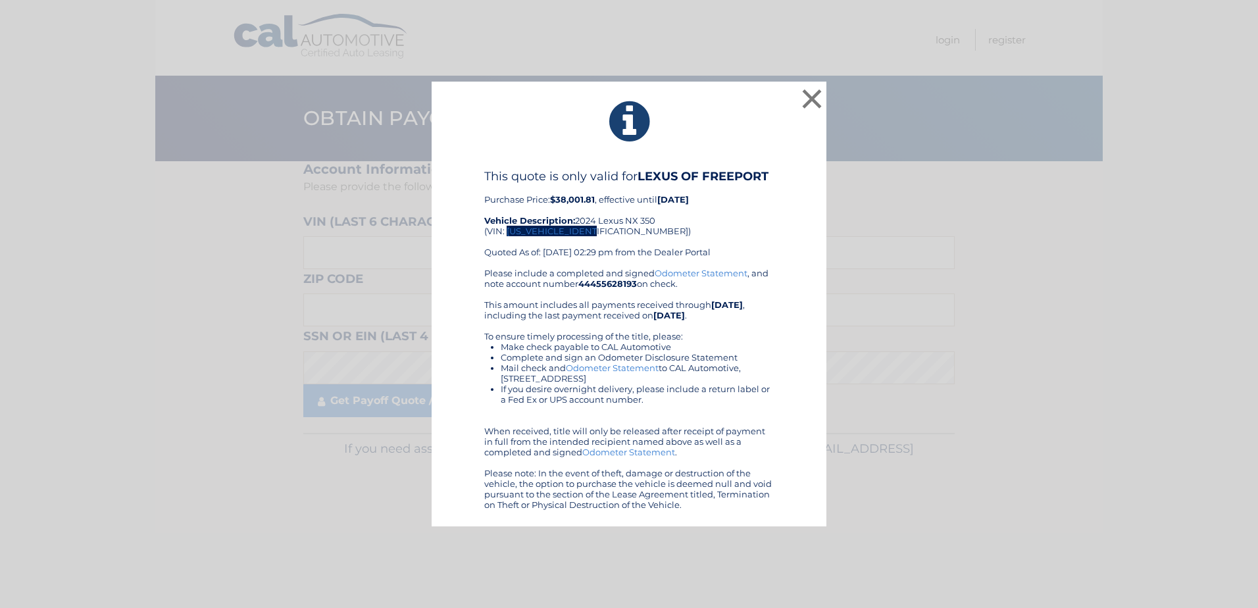  What do you see at coordinates (637, 347) in the screenshot?
I see `li: Make check payable to CAL Automotive` at bounding box center [637, 347].